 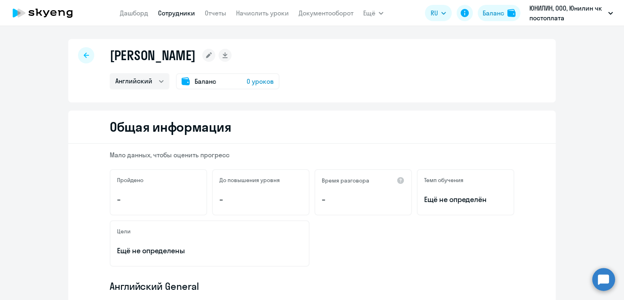 What do you see at coordinates (249, 180) in the screenshot?
I see `h5: До повышения уровня` at bounding box center [249, 180].